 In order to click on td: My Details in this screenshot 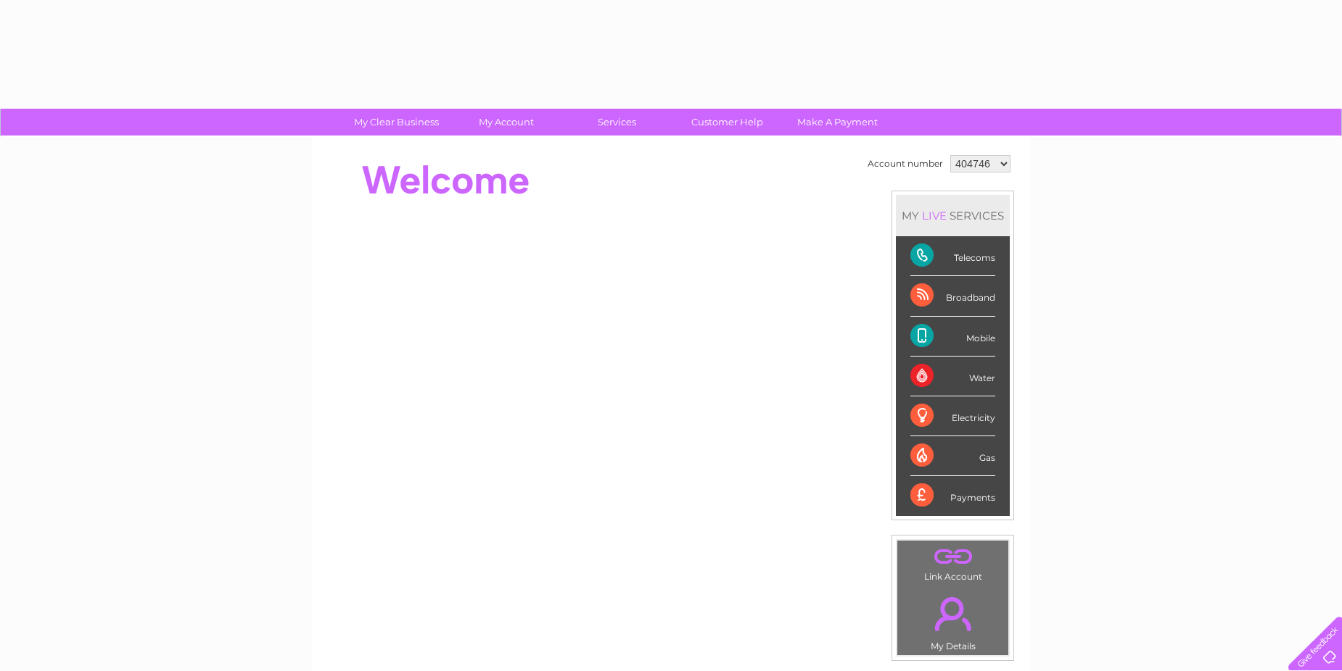, I will do `click(952, 621)`.